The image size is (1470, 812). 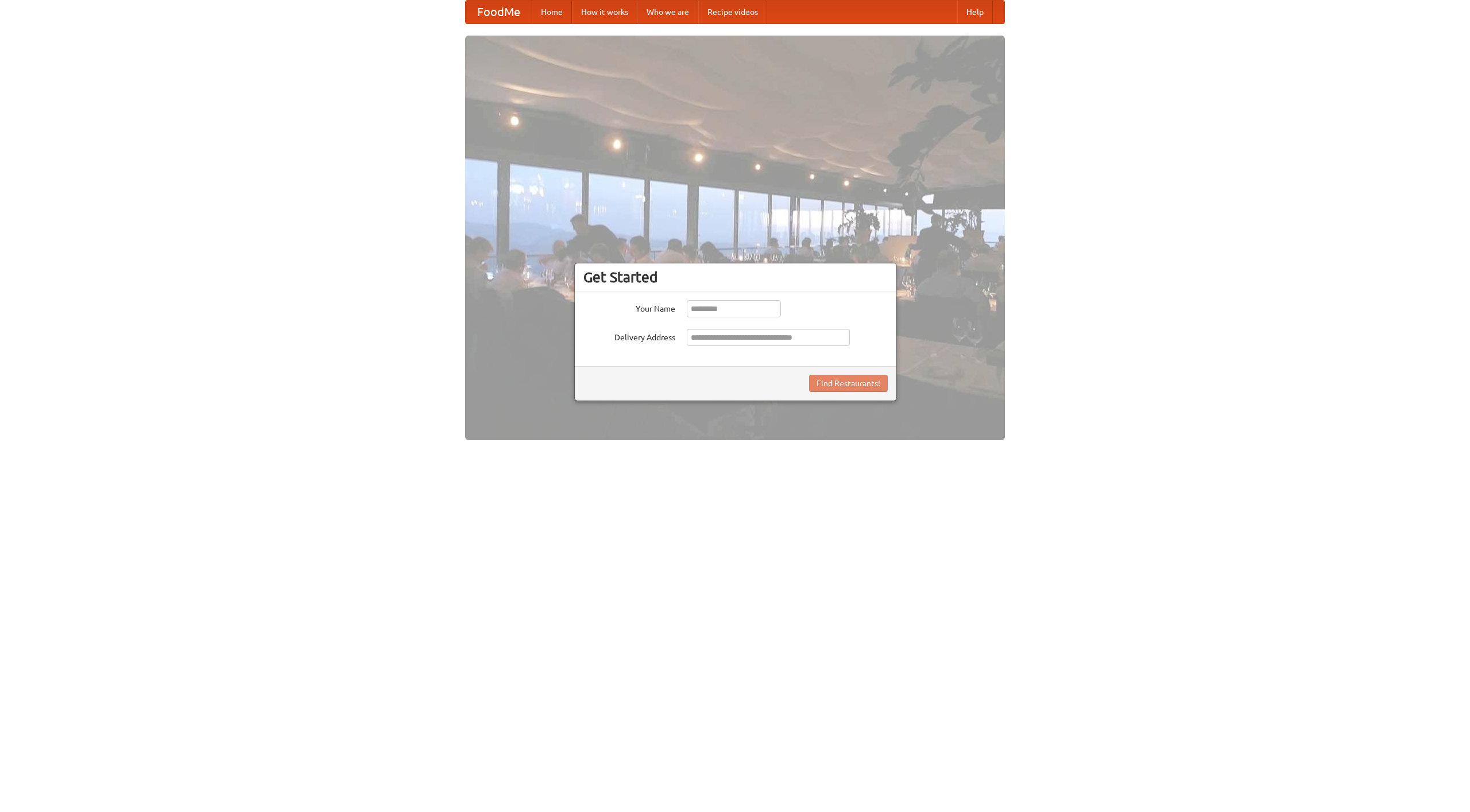 What do you see at coordinates (551, 12) in the screenshot?
I see `a: Home` at bounding box center [551, 12].